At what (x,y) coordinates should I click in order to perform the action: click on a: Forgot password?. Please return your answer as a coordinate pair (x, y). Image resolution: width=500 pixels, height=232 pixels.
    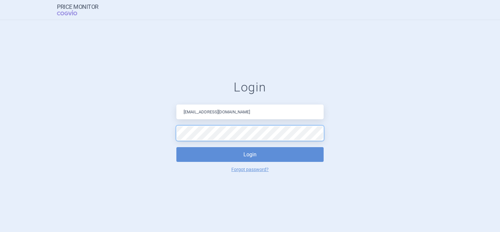
    Looking at the image, I should click on (250, 169).